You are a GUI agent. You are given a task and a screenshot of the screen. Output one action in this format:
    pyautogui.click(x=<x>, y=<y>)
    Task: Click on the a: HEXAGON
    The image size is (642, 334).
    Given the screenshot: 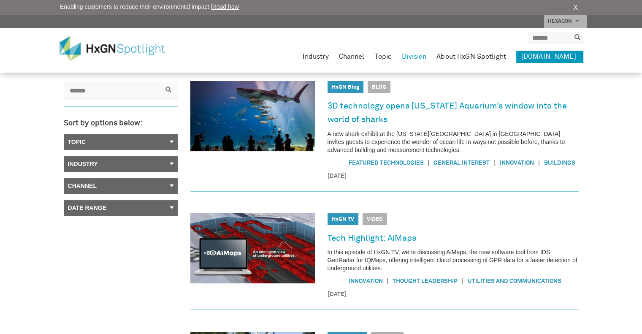 What is the action you would take?
    pyautogui.click(x=565, y=21)
    